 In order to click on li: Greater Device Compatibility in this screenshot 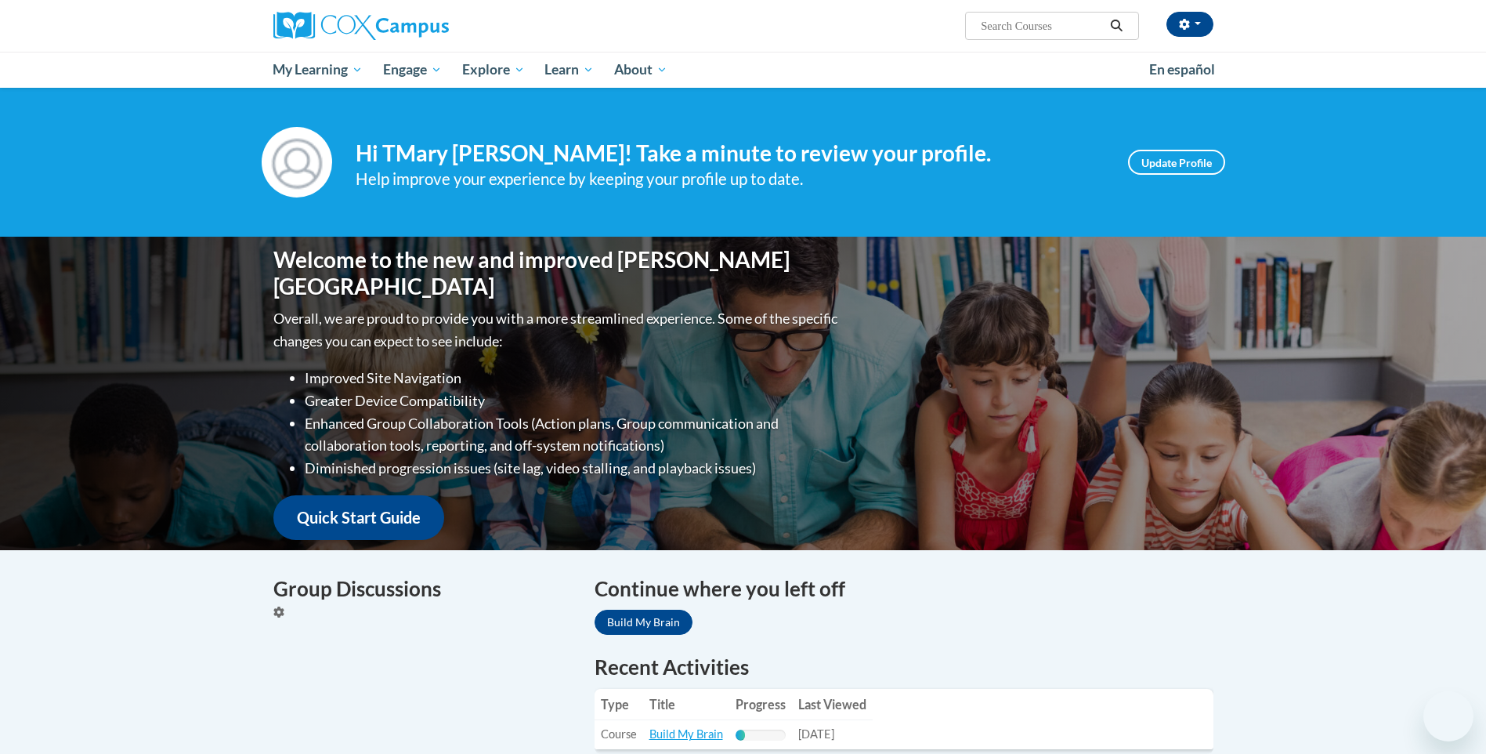, I will do `click(573, 400)`.